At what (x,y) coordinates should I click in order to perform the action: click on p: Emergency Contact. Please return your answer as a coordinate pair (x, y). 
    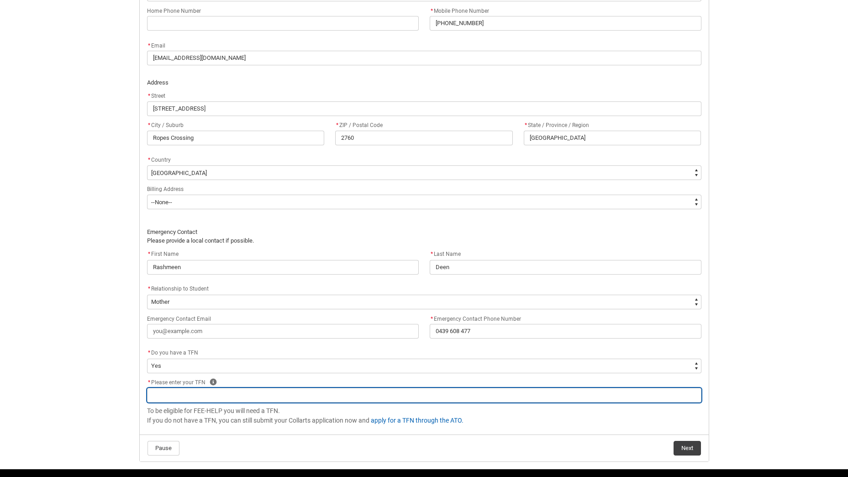
    Looking at the image, I should click on (424, 232).